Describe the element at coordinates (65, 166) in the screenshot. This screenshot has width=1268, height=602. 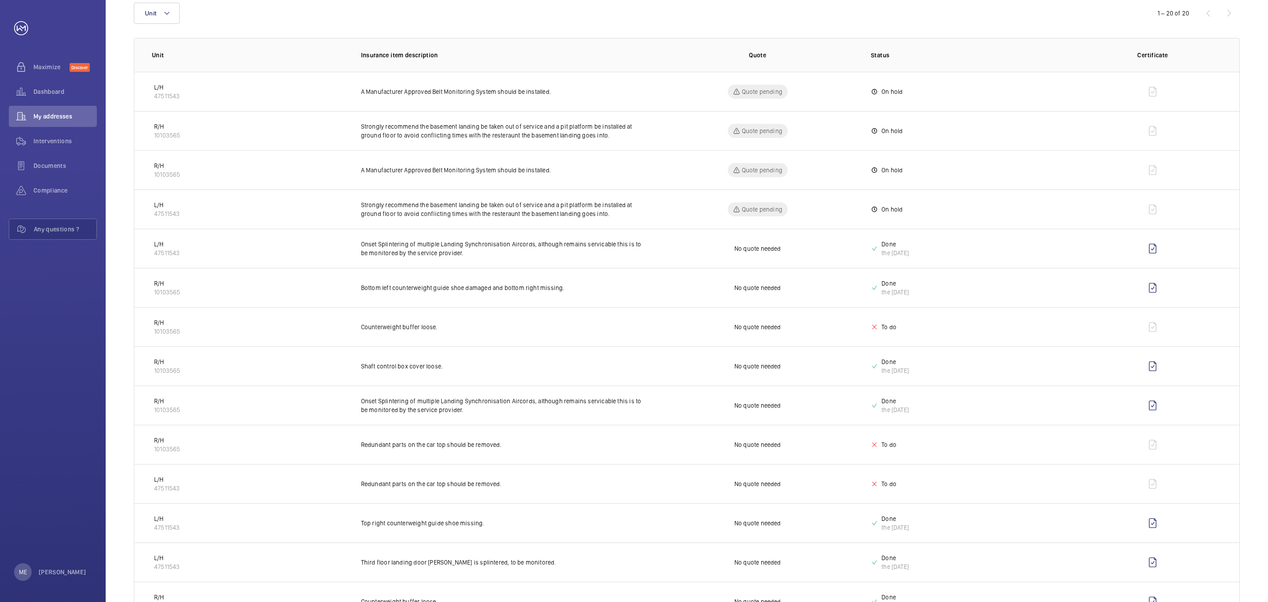
I see `span: Documents` at that location.